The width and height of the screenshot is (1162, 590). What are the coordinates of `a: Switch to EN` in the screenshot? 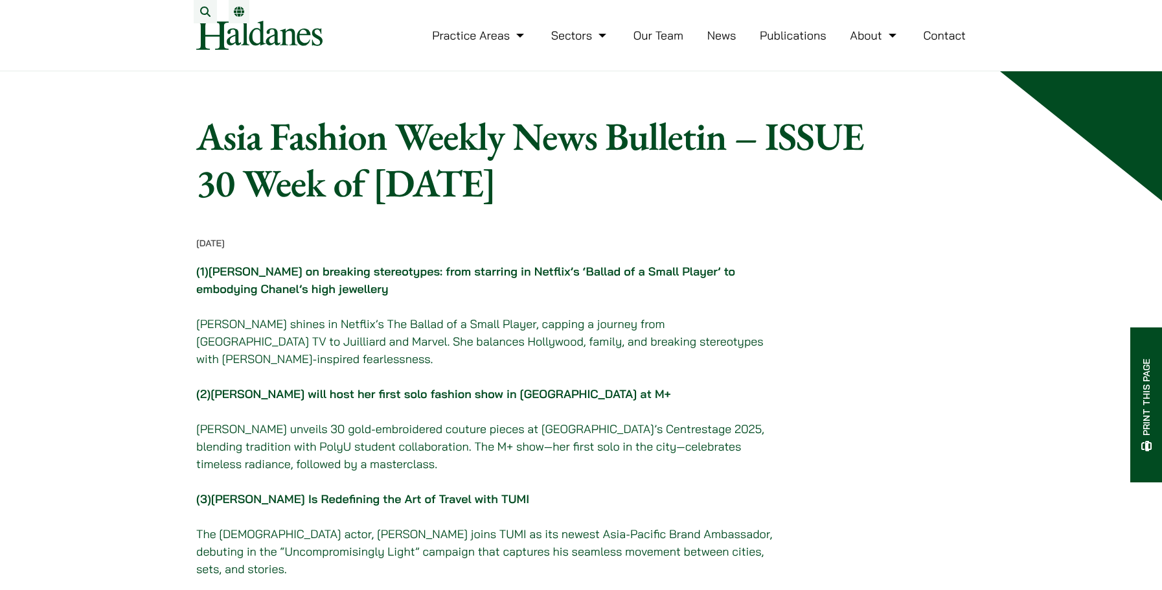 It's located at (239, 12).